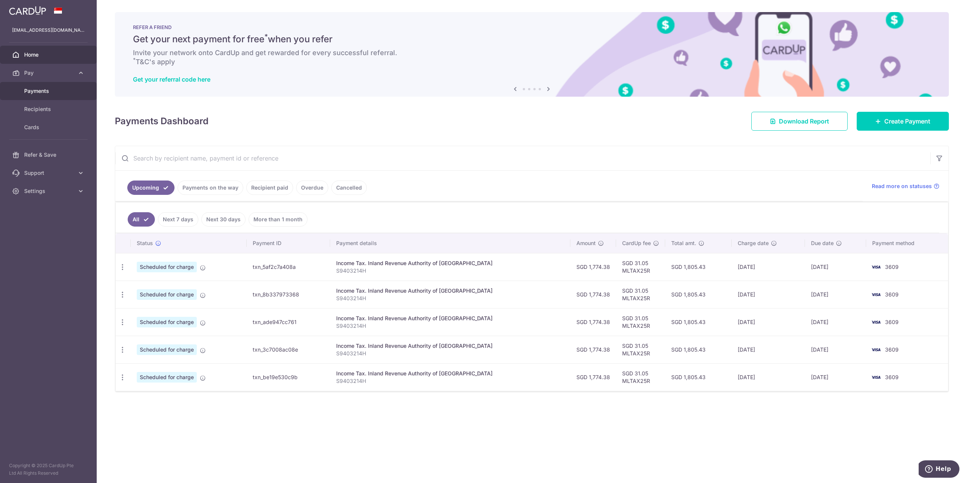 This screenshot has width=967, height=483. Describe the element at coordinates (49, 109) in the screenshot. I see `span: Recipients` at that location.